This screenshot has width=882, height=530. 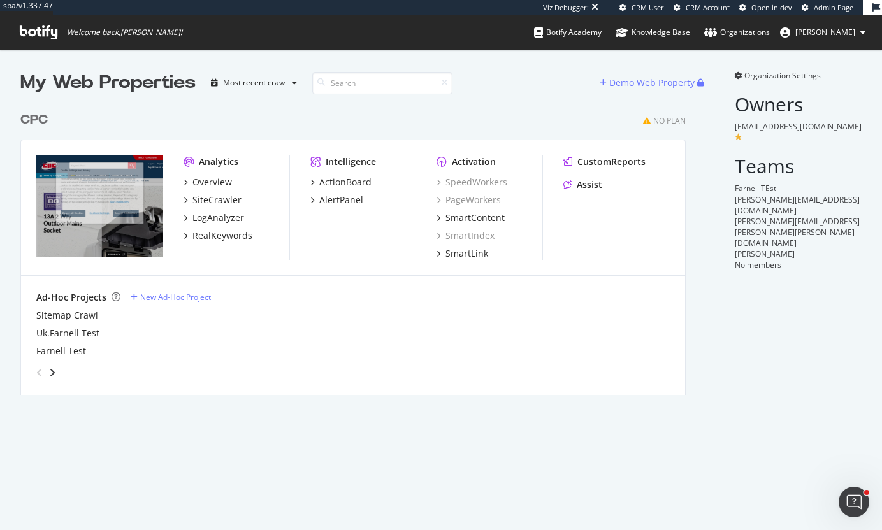 I want to click on div: Viz Debugger:, so click(x=566, y=8).